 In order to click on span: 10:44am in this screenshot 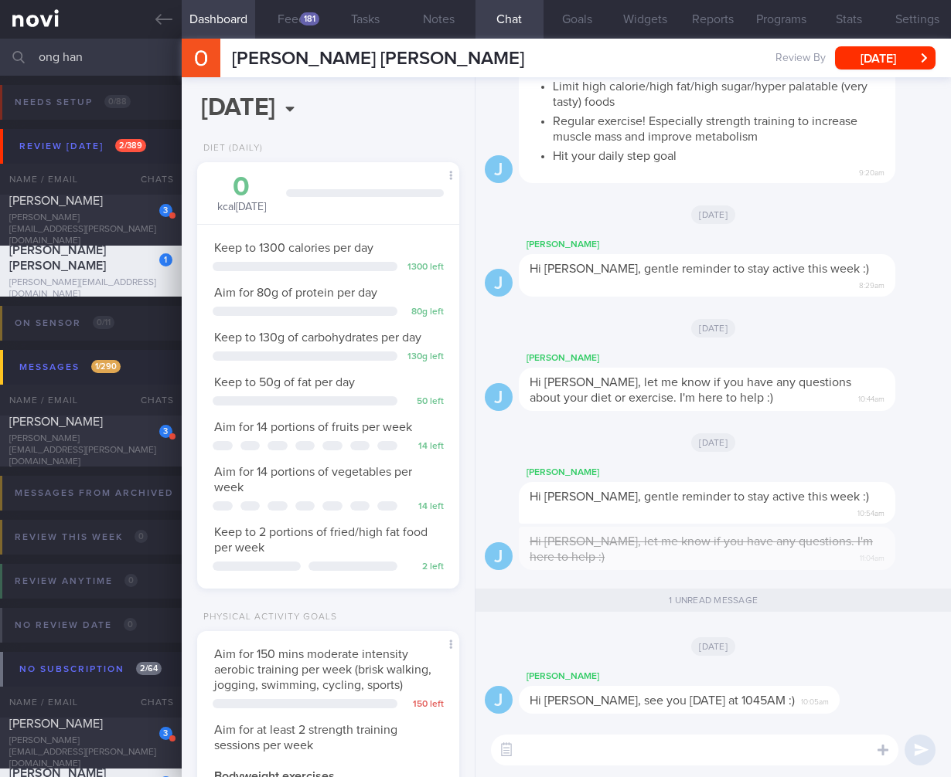, I will do `click(871, 397)`.